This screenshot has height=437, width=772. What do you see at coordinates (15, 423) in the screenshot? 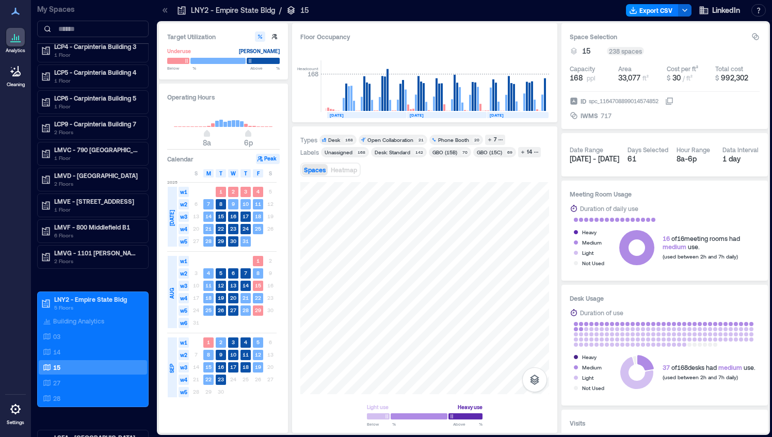
I see `p: Settings` at bounding box center [15, 423].